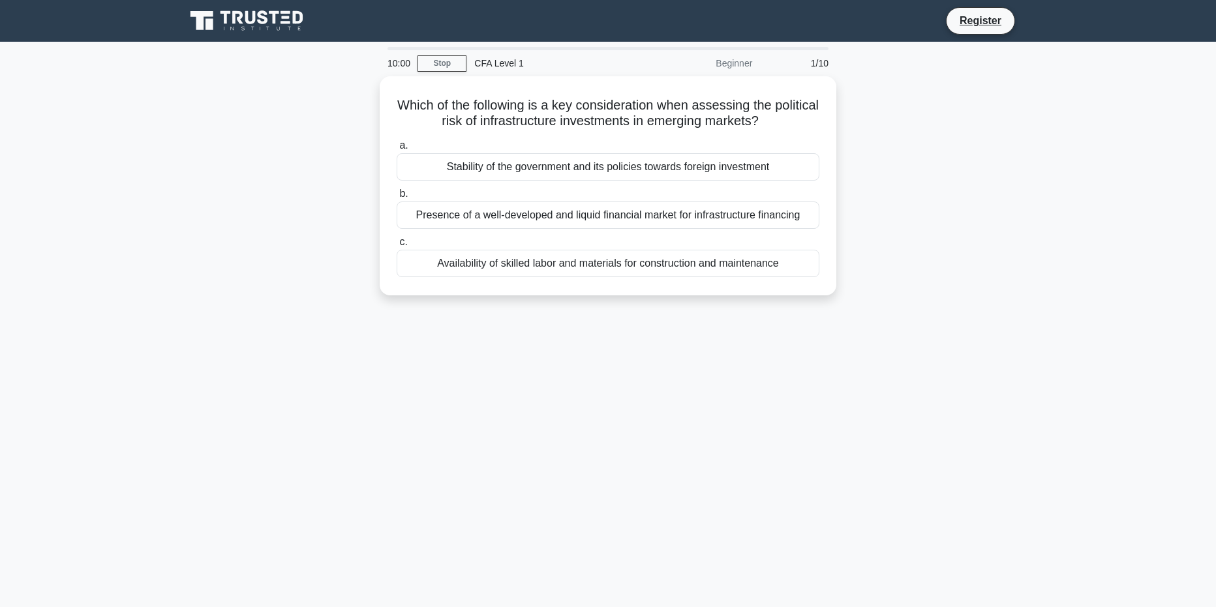 The width and height of the screenshot is (1216, 607). Describe the element at coordinates (608, 113) in the screenshot. I see `h5: Which of the following is a key consideration when assessing the political risk of infrastructure...` at that location.